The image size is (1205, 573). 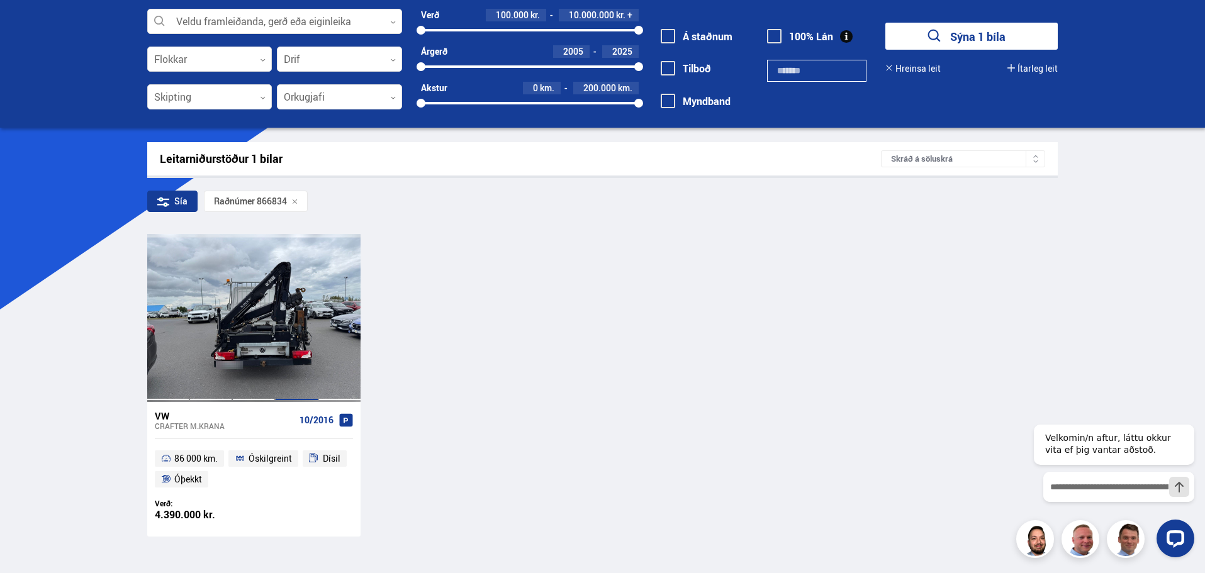 What do you see at coordinates (686, 69) in the screenshot?
I see `label: Tilboð` at bounding box center [686, 69].